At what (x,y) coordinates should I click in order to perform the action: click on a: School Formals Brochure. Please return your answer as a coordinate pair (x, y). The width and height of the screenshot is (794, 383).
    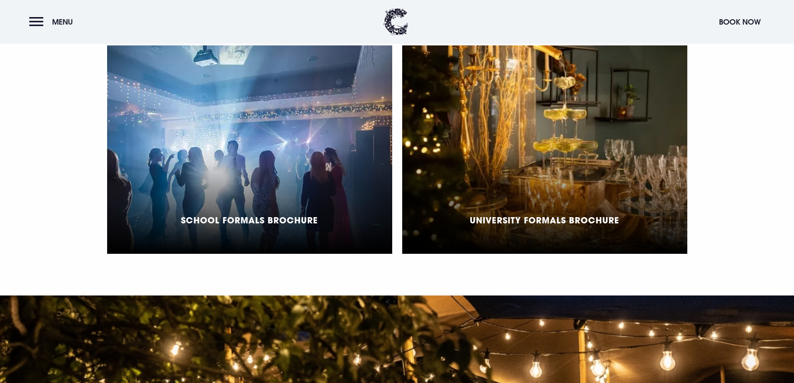
    Looking at the image, I should click on (250, 150).